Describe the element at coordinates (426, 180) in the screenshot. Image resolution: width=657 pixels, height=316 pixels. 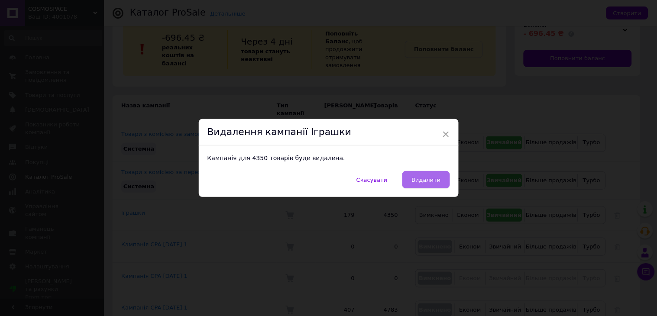
I see `button: Видалити` at that location.